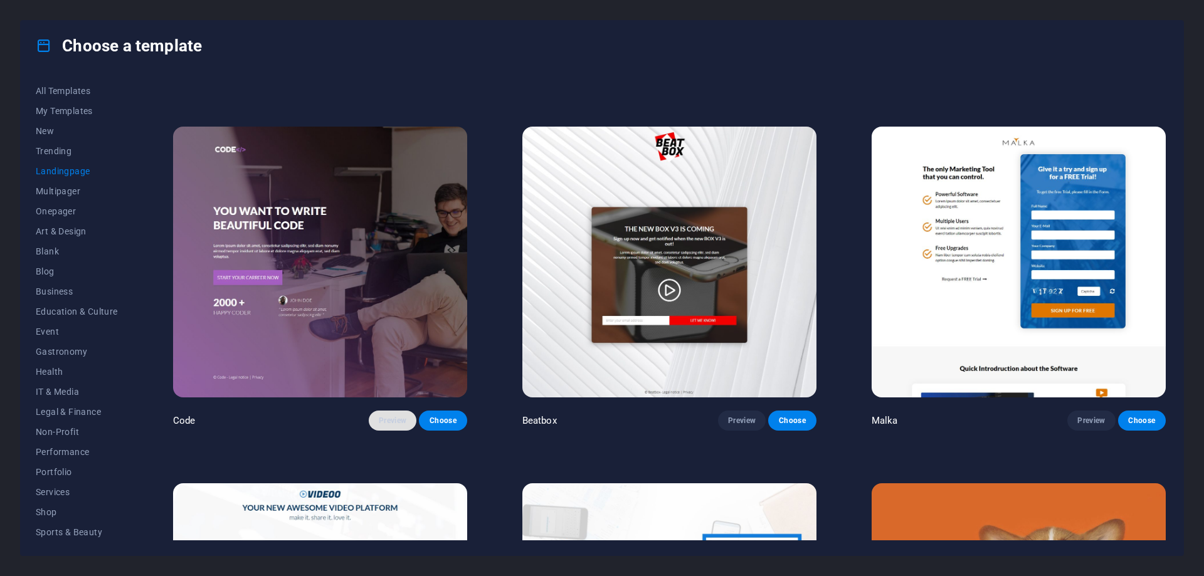 This screenshot has height=576, width=1204. Describe the element at coordinates (76, 452) in the screenshot. I see `span: Performance` at that location.